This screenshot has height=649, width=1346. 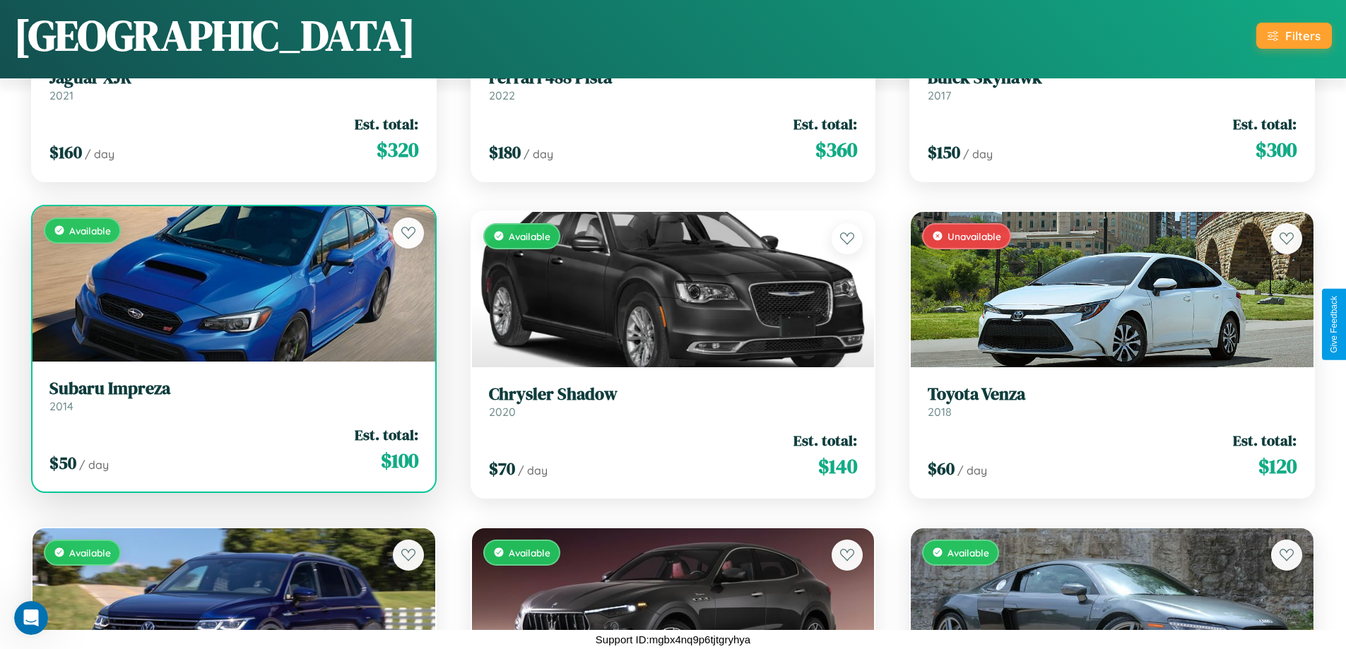 What do you see at coordinates (61, 406) in the screenshot?
I see `span: 2014` at bounding box center [61, 406].